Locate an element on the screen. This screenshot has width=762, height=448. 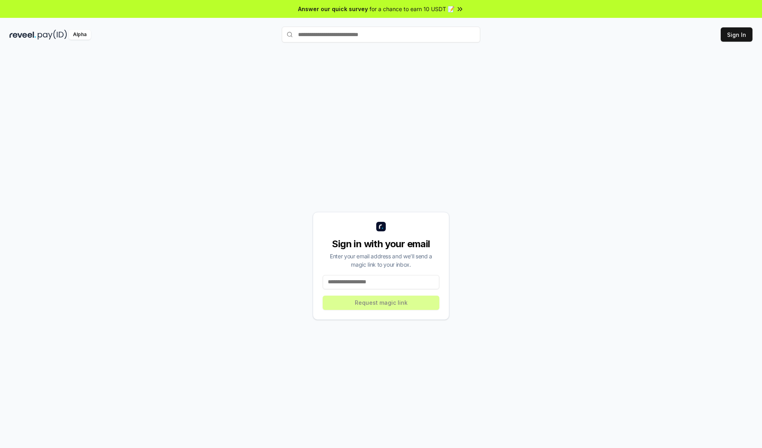
img: pay_id is located at coordinates (52, 35).